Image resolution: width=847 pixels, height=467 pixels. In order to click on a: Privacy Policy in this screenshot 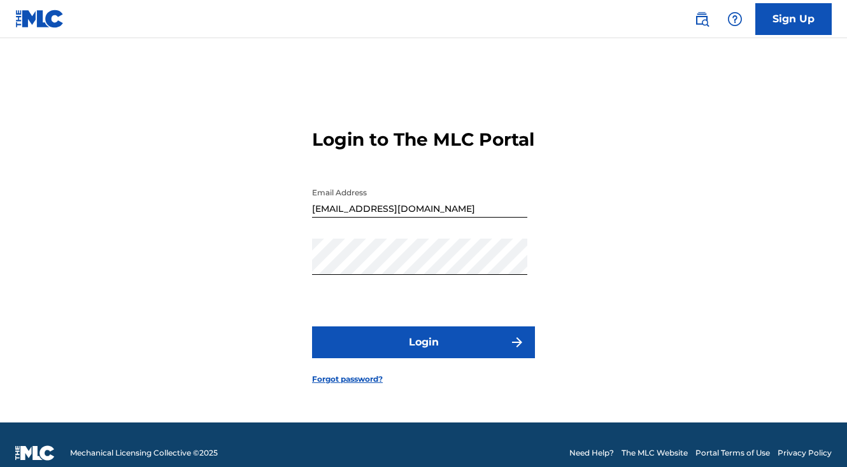, I will do `click(804, 453)`.